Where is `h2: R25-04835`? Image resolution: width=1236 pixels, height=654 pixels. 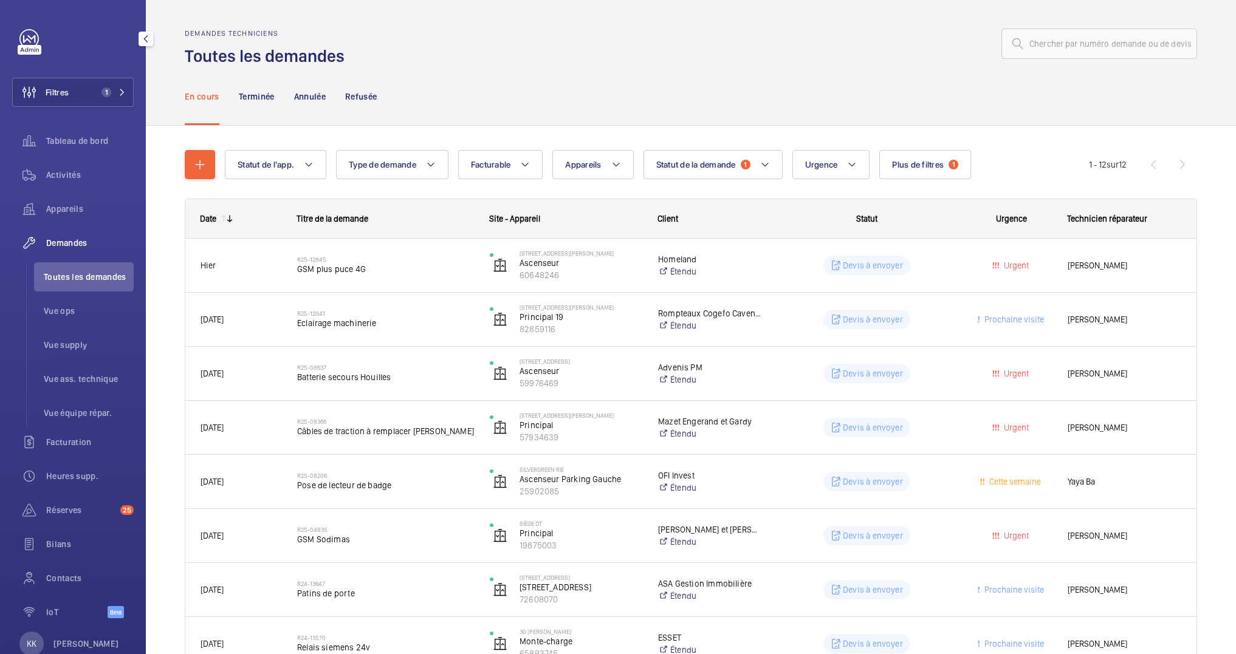
h2: R25-04835 is located at coordinates (385, 530).